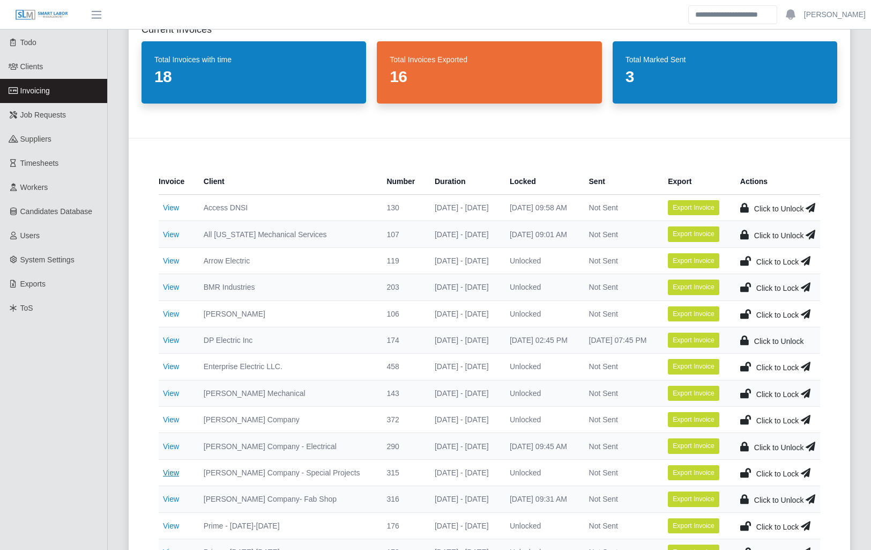  I want to click on td: 290, so click(402, 446).